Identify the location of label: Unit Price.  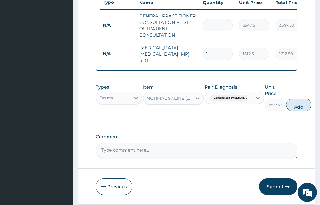
(275, 90).